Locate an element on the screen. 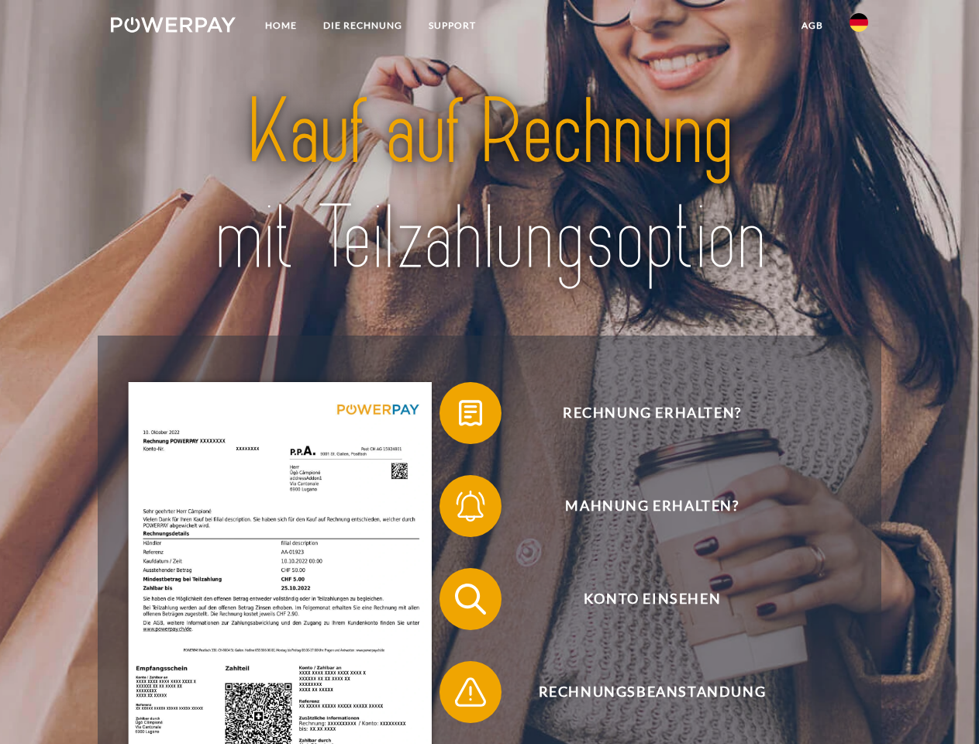  span: Konto einsehen is located at coordinates (652, 599).